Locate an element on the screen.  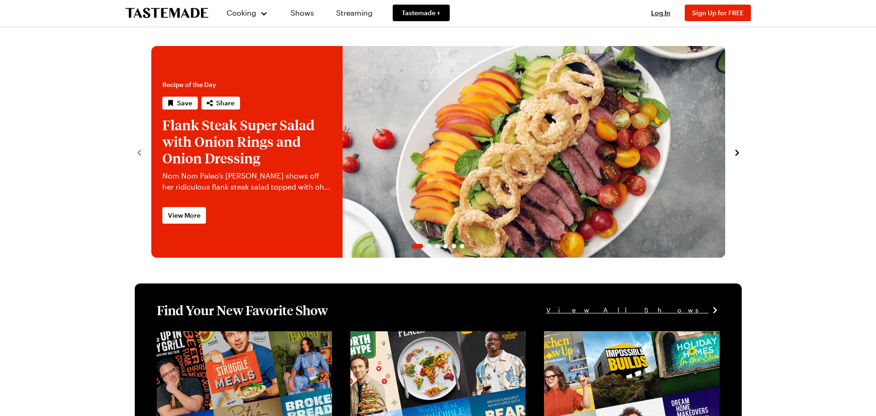
span: Go to slide 6 is located at coordinates (462, 246).